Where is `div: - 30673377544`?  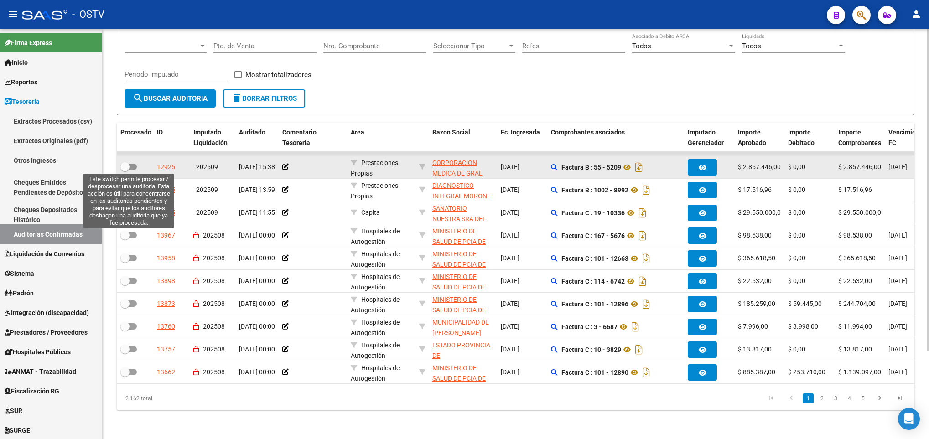 div: - 30673377544 is located at coordinates (463, 350).